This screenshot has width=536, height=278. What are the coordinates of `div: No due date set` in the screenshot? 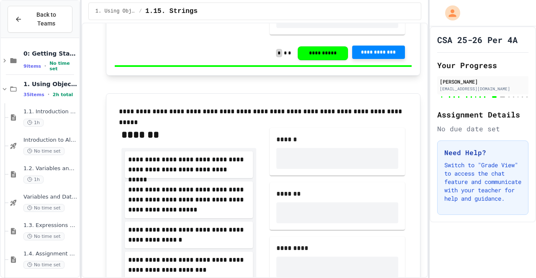 It's located at (482, 129).